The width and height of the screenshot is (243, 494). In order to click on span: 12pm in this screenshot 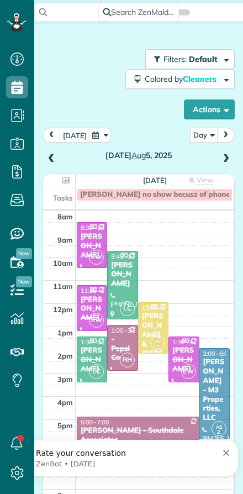, I will do `click(63, 310)`.